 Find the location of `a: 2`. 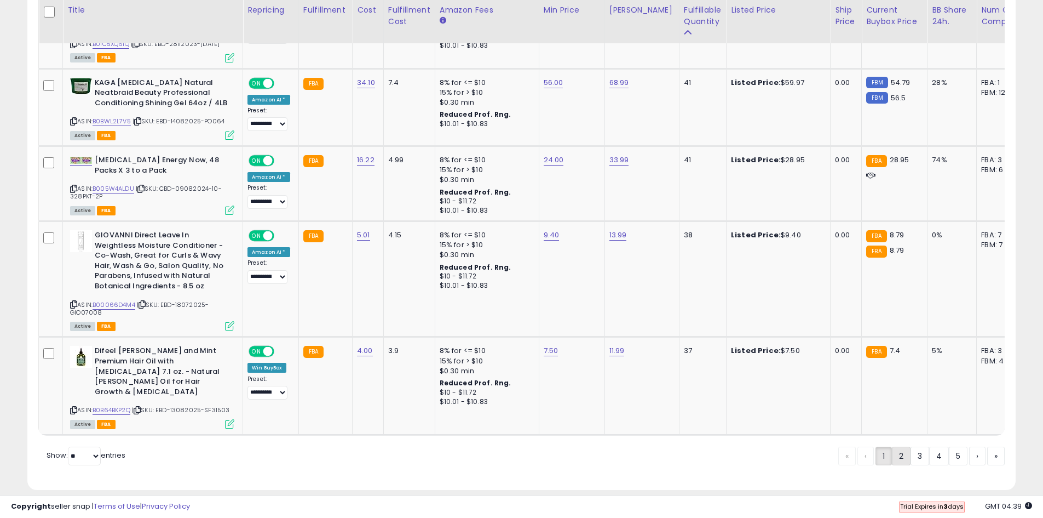

a: 2 is located at coordinates (902, 456).